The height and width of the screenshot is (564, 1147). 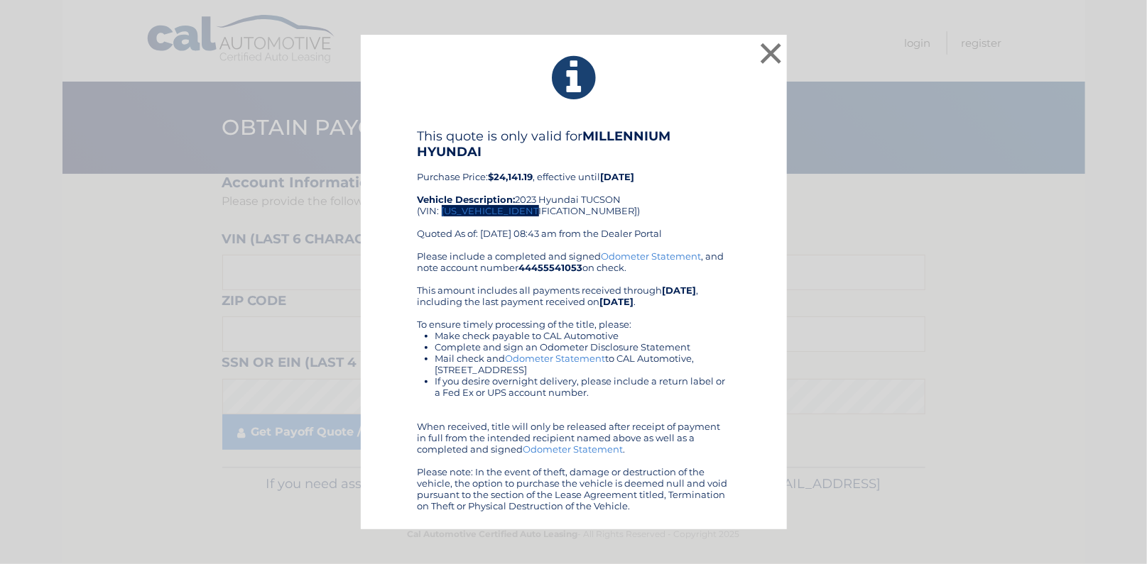 I want to click on strong: Vehicle Description:, so click(x=466, y=199).